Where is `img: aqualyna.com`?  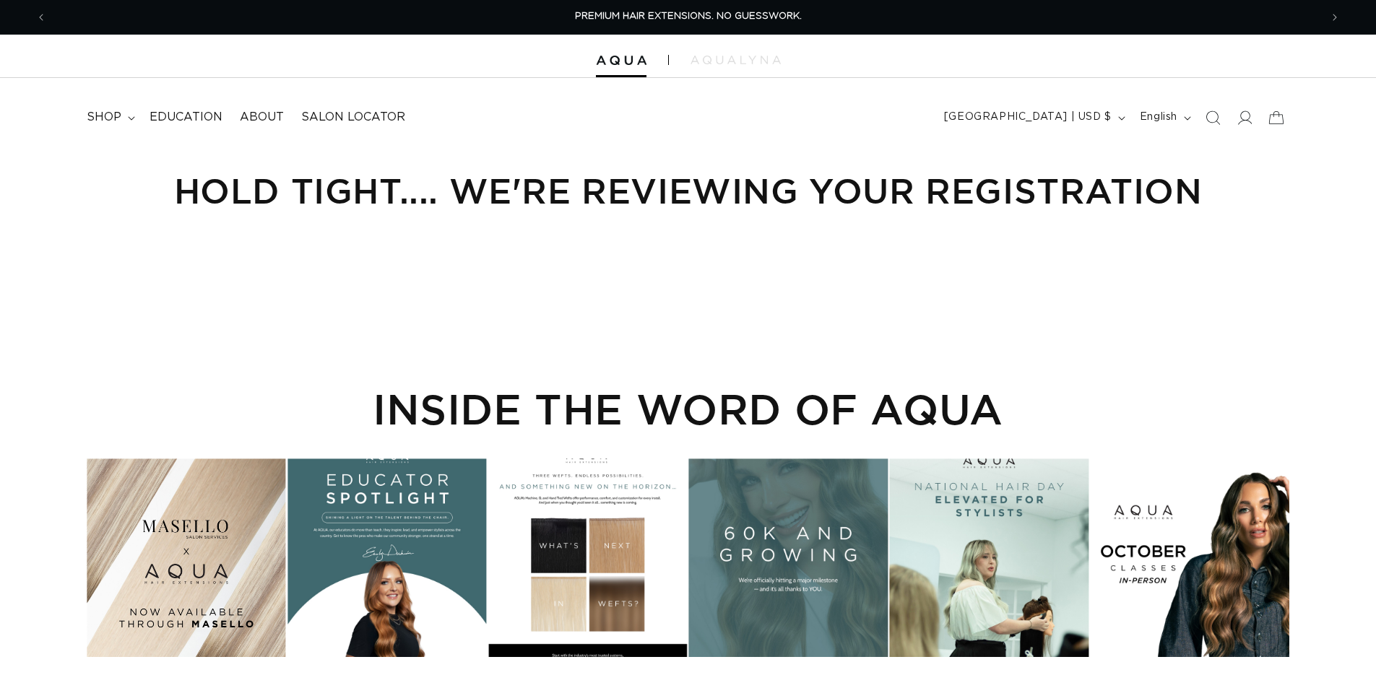
img: aqualyna.com is located at coordinates (735, 60).